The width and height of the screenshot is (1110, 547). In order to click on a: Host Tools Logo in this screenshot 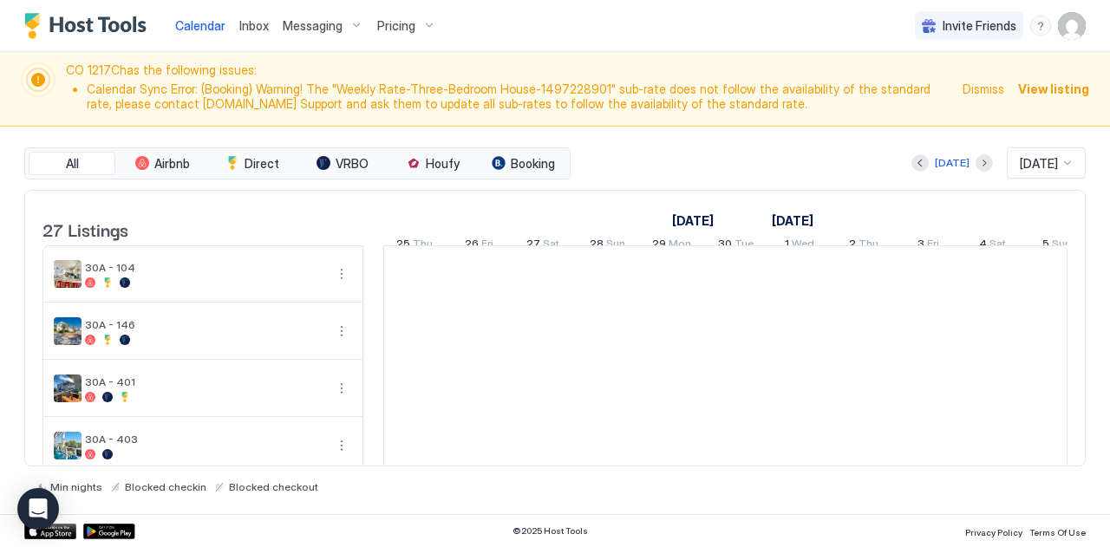, I will do `click(89, 26)`.